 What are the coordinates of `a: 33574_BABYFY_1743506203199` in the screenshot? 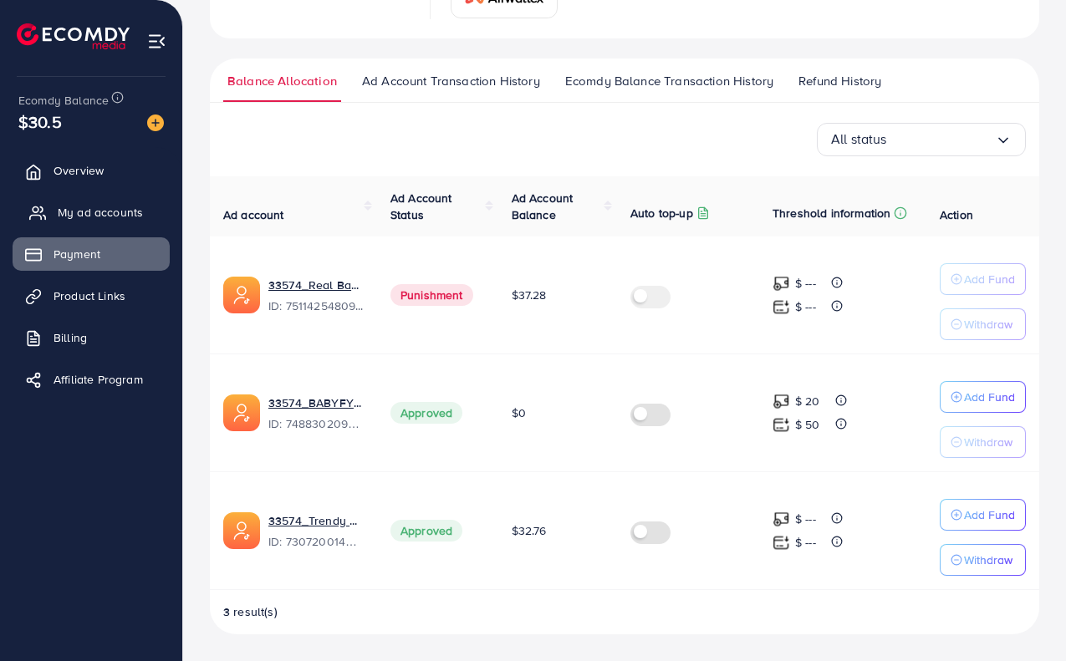 It's located at (316, 403).